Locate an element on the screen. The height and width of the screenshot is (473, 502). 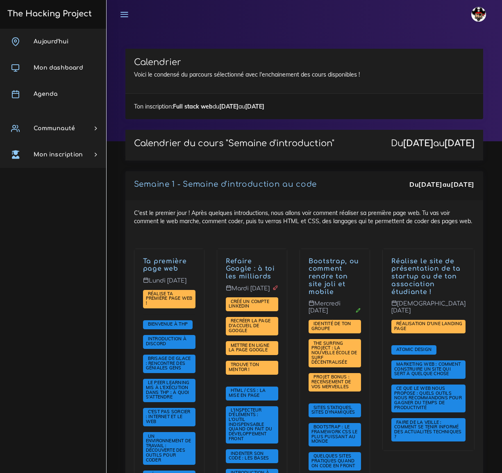
a: Bootstrap : le framework CSS le plus puissant au monde is located at coordinates (334, 434).